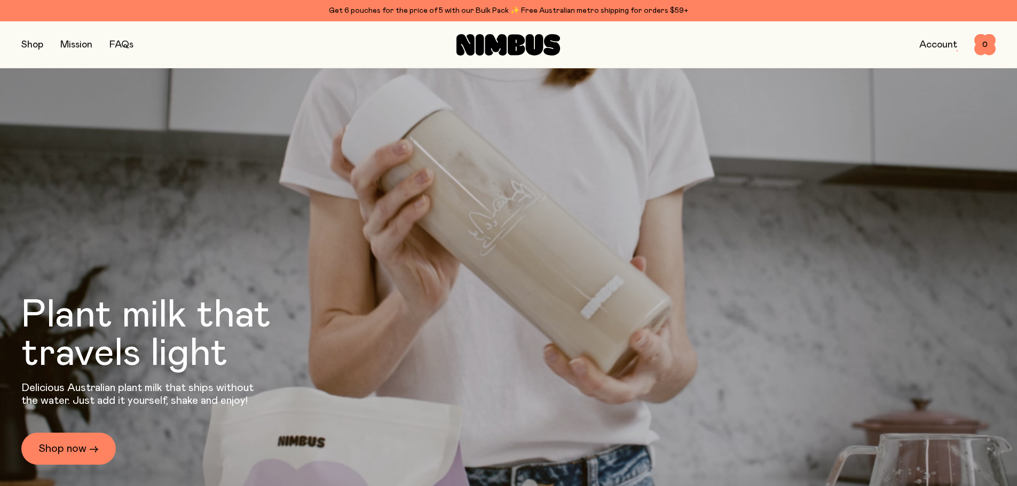 The image size is (1017, 486). Describe the element at coordinates (985, 45) in the screenshot. I see `button: 0` at that location.